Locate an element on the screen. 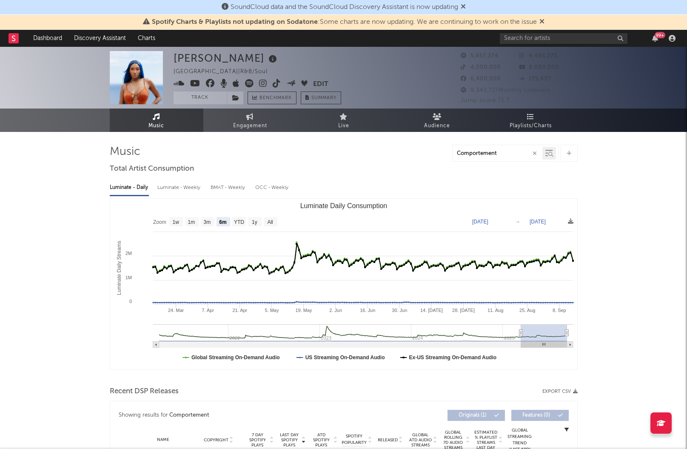 The image size is (687, 449). span: Features ( 0 ) is located at coordinates (537, 415).